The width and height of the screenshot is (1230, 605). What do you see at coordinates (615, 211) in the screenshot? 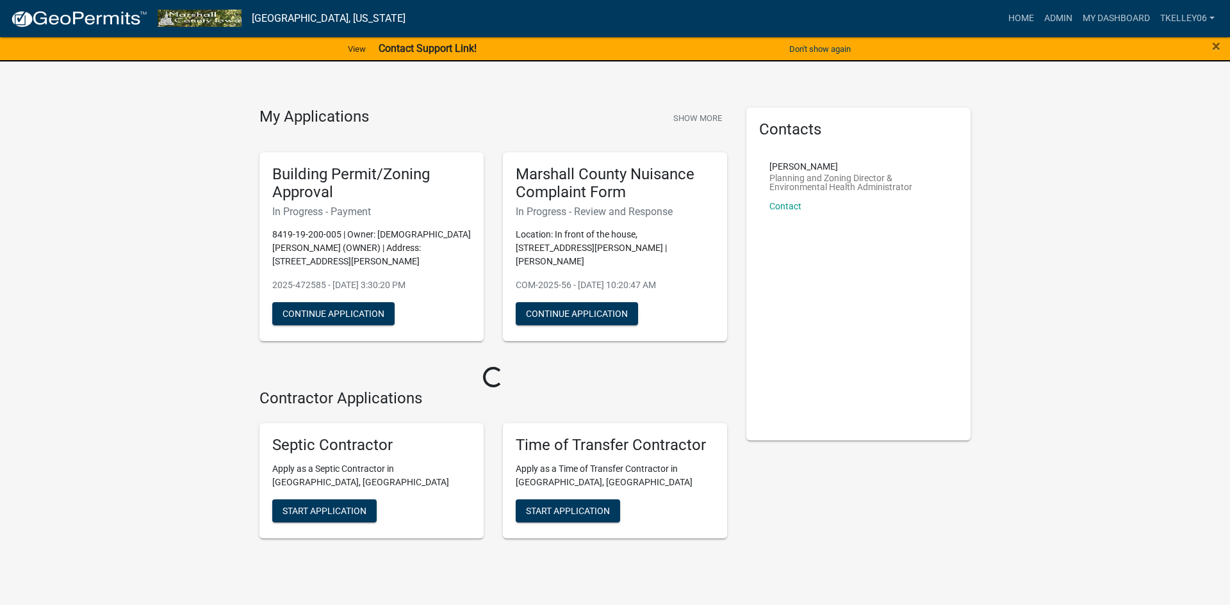
I see `h6: In Progress - Review and Response` at bounding box center [615, 211].